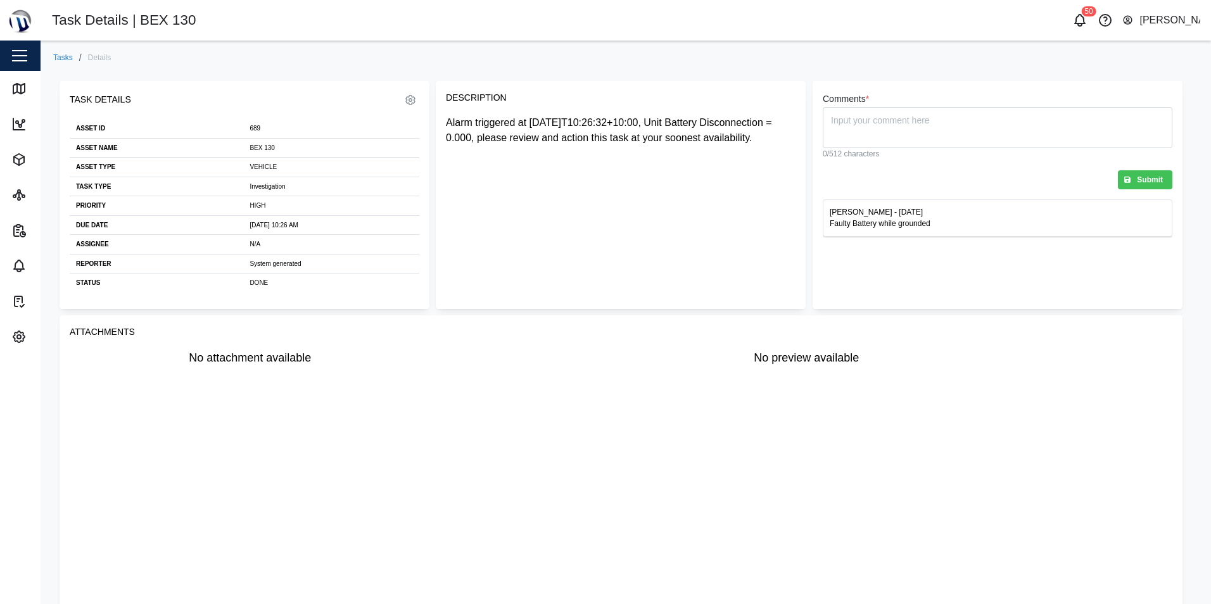  I want to click on div: Task Details | BEX 130, so click(124, 20).